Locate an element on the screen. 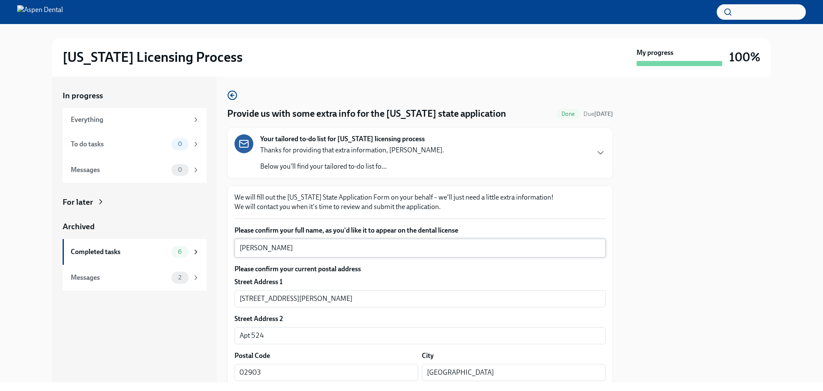 The width and height of the screenshot is (823, 391). label: City is located at coordinates (428, 355).